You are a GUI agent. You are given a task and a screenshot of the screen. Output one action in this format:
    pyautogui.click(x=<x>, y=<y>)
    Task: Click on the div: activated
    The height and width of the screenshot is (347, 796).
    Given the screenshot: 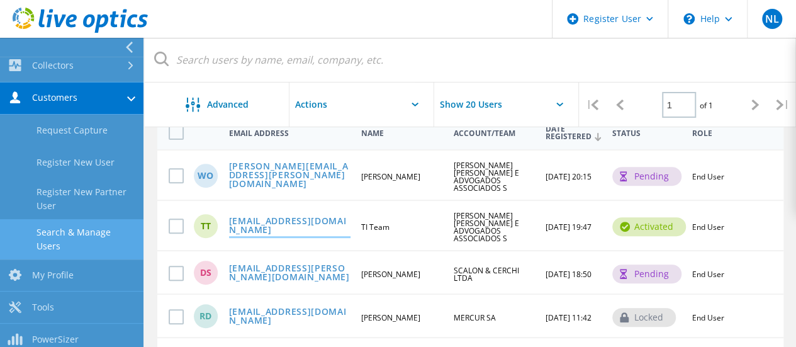 What is the action you would take?
    pyautogui.click(x=649, y=226)
    